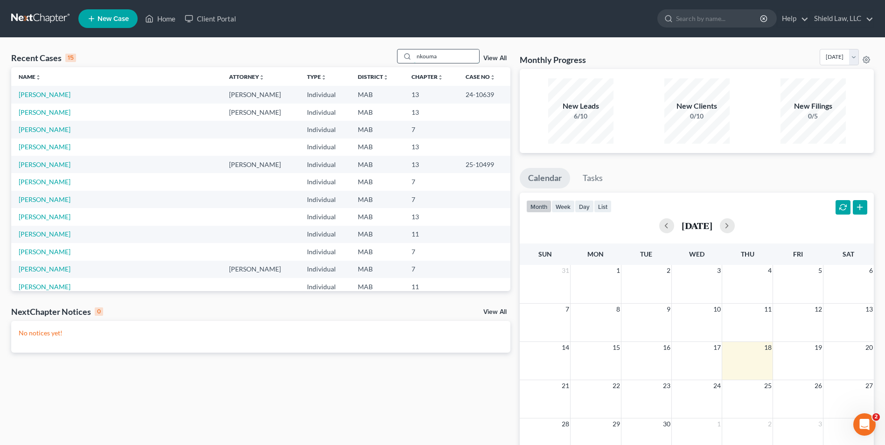 The width and height of the screenshot is (885, 445). I want to click on button: day, so click(584, 206).